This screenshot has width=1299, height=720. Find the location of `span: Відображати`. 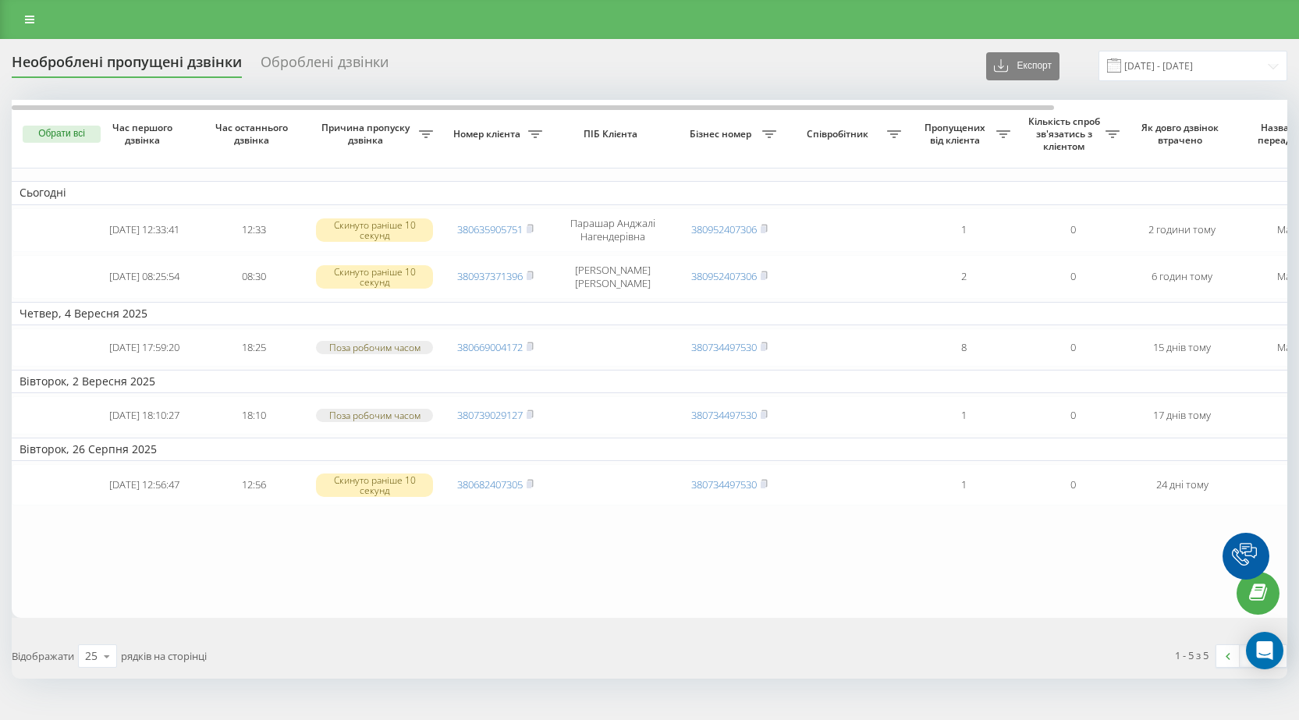

span: Відображати is located at coordinates (43, 656).